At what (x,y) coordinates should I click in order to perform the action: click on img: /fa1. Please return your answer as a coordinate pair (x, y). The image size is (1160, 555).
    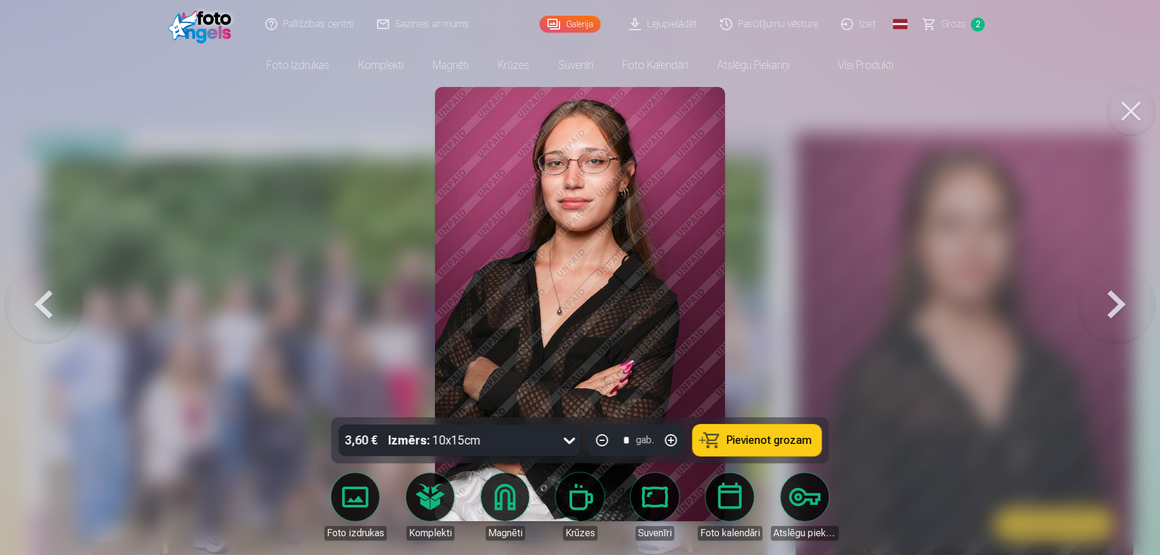
    Looking at the image, I should click on (202, 24).